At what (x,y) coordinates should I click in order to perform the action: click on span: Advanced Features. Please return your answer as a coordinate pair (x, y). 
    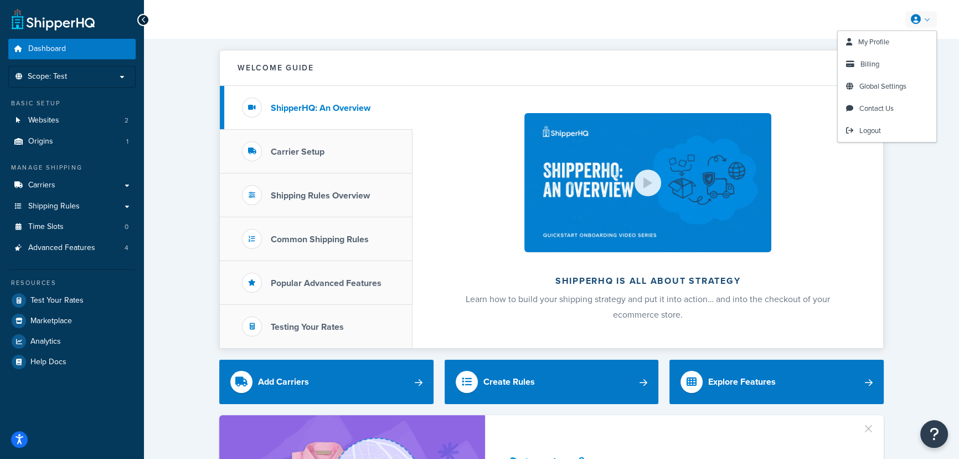
    Looking at the image, I should click on (61, 248).